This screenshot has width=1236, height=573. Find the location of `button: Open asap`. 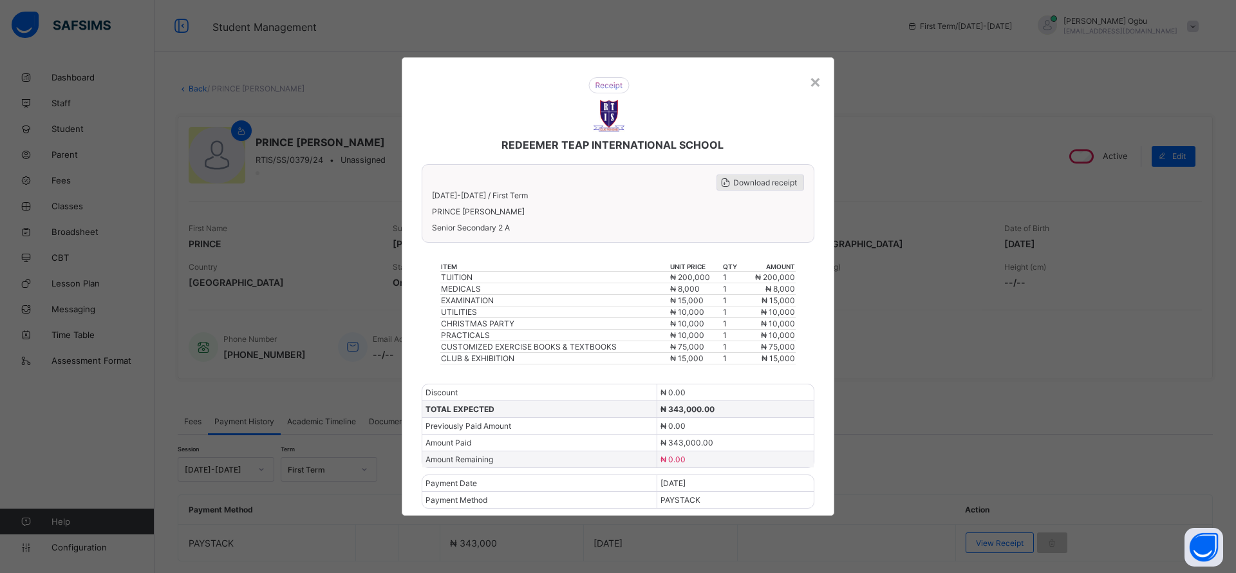

button: Open asap is located at coordinates (1204, 547).